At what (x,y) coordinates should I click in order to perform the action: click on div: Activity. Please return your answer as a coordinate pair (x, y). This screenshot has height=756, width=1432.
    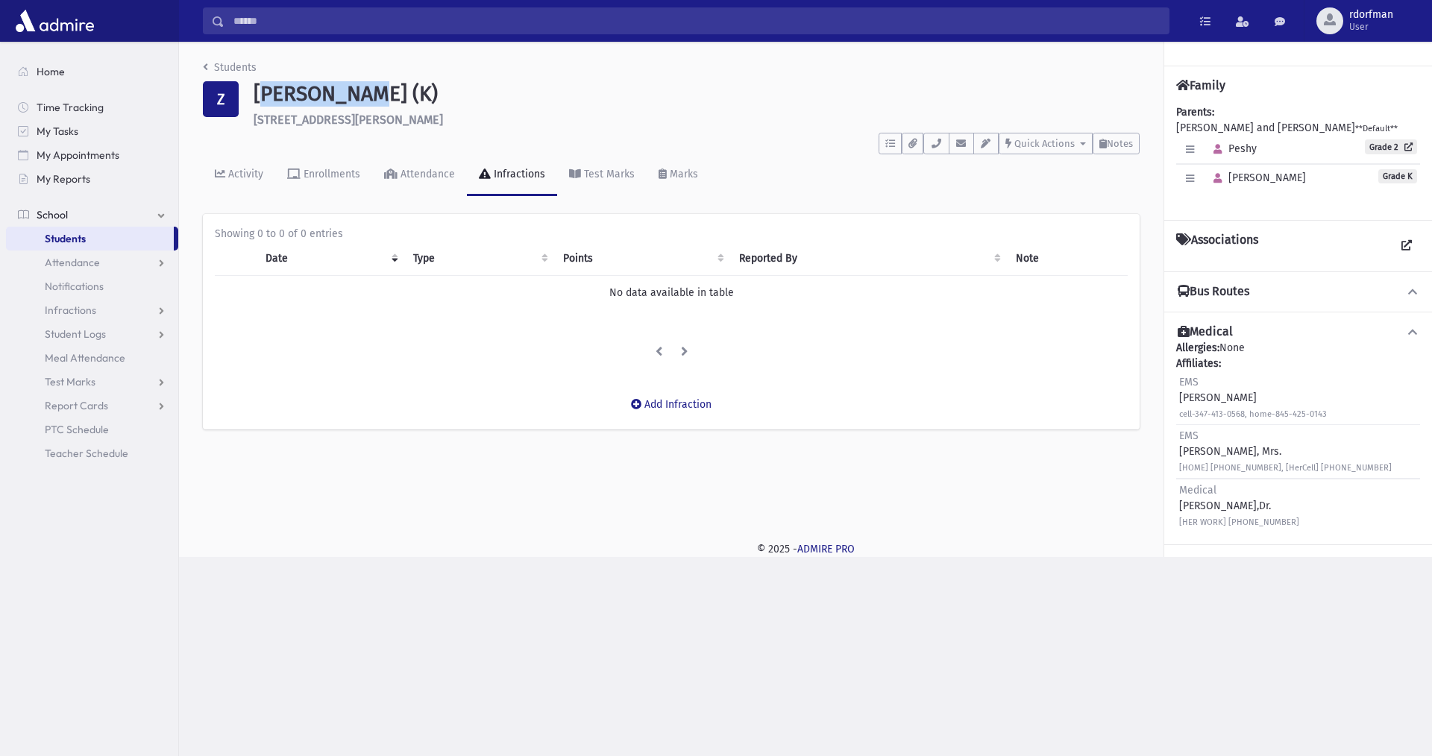
    Looking at the image, I should click on (244, 174).